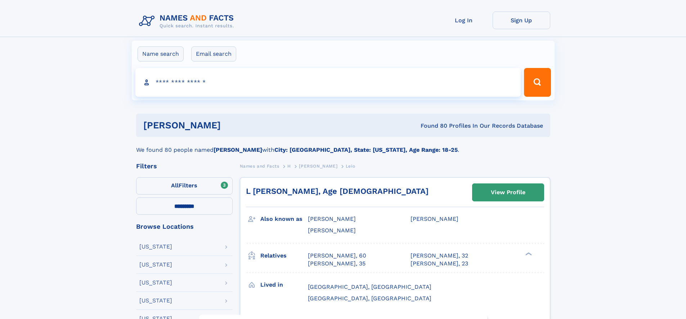 The height and width of the screenshot is (319, 686). Describe the element at coordinates (284, 219) in the screenshot. I see `h3: Also known as` at that location.